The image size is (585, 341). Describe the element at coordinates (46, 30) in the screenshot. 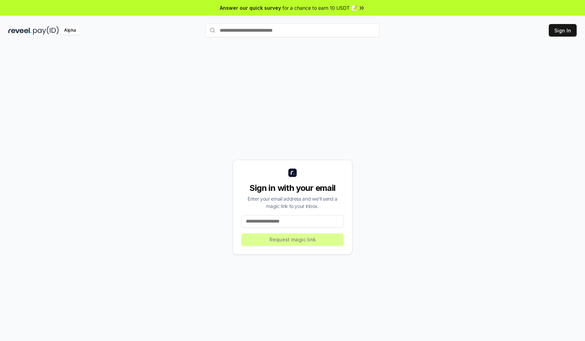

I see `img: pay_id` at that location.